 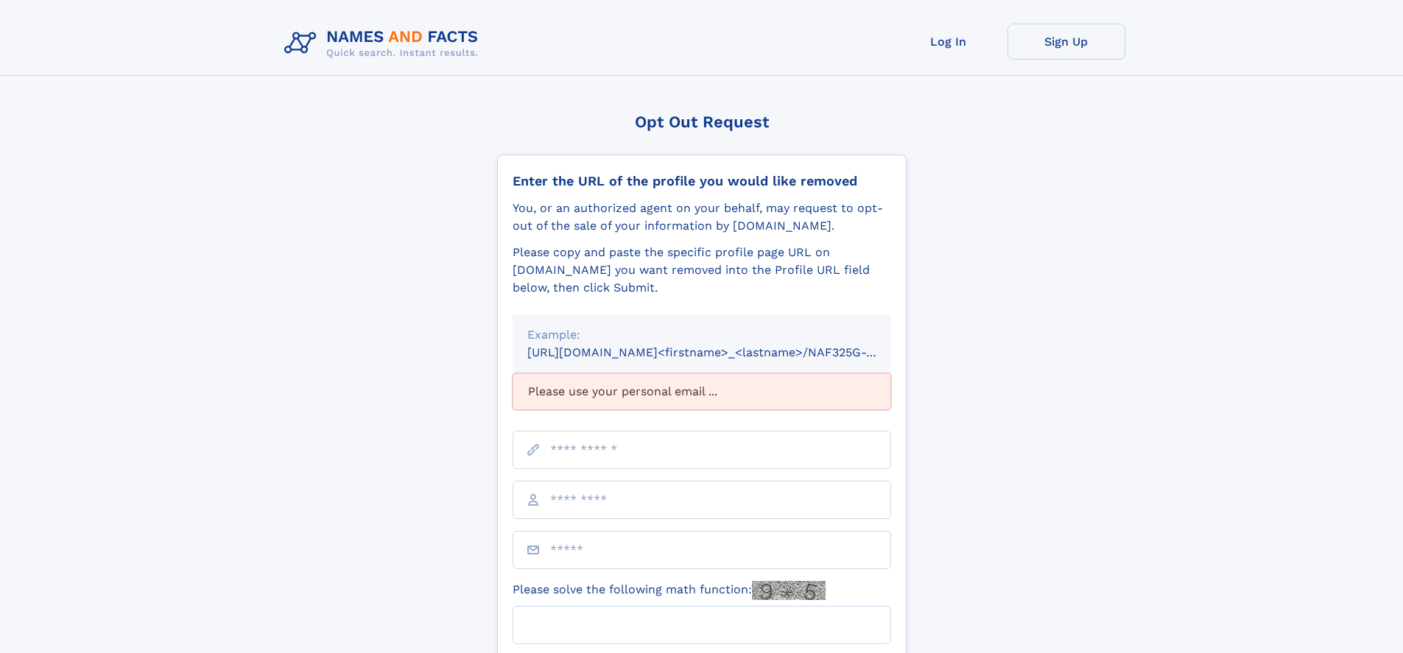 What do you see at coordinates (702, 335) in the screenshot?
I see `div: Example:` at bounding box center [702, 335].